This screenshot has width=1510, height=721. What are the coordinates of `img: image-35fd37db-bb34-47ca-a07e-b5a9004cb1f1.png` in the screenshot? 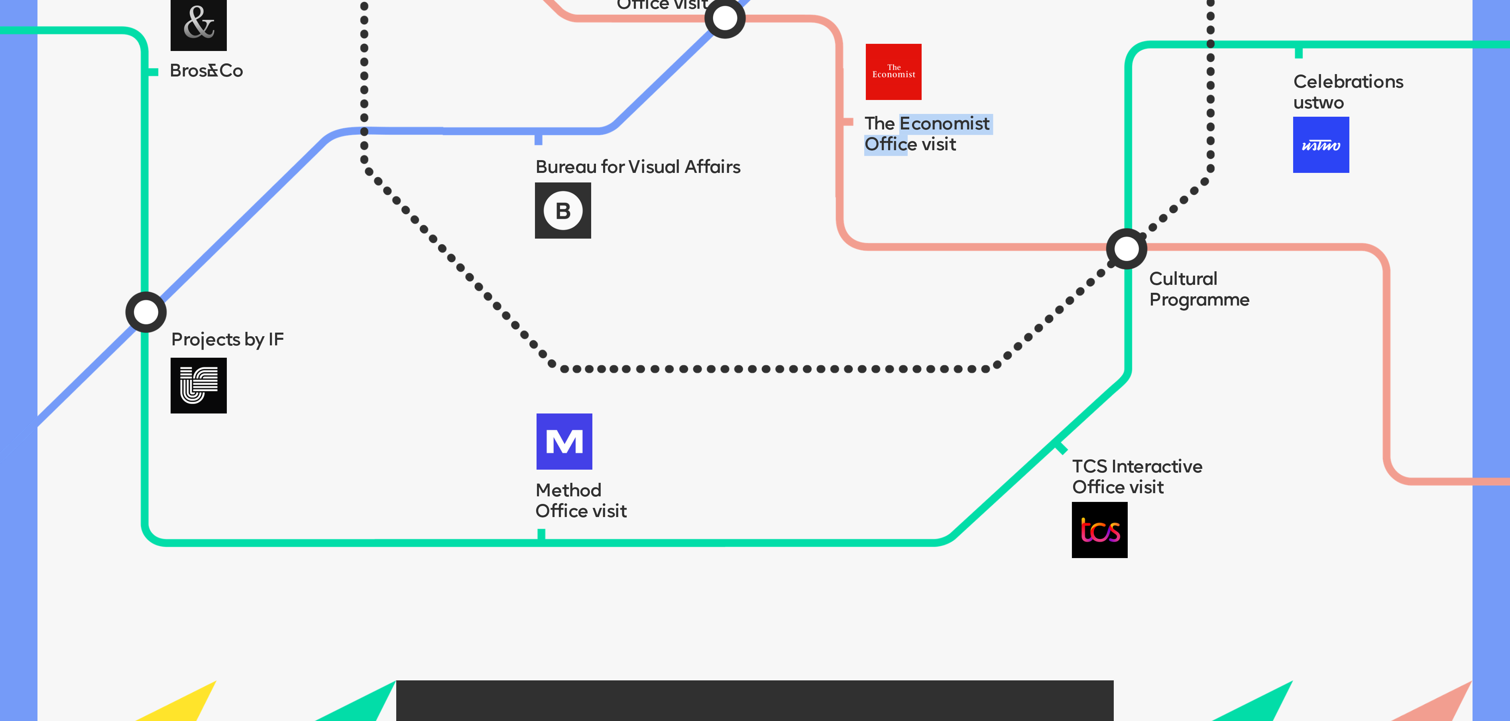 It's located at (893, 72).